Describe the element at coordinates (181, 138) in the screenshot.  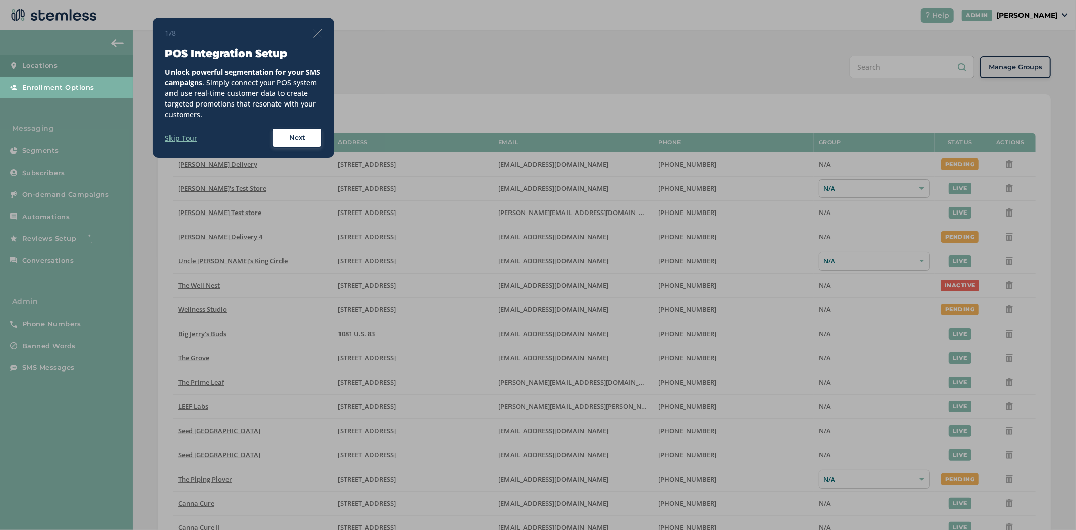
I see `label: Skip Tour` at that location.